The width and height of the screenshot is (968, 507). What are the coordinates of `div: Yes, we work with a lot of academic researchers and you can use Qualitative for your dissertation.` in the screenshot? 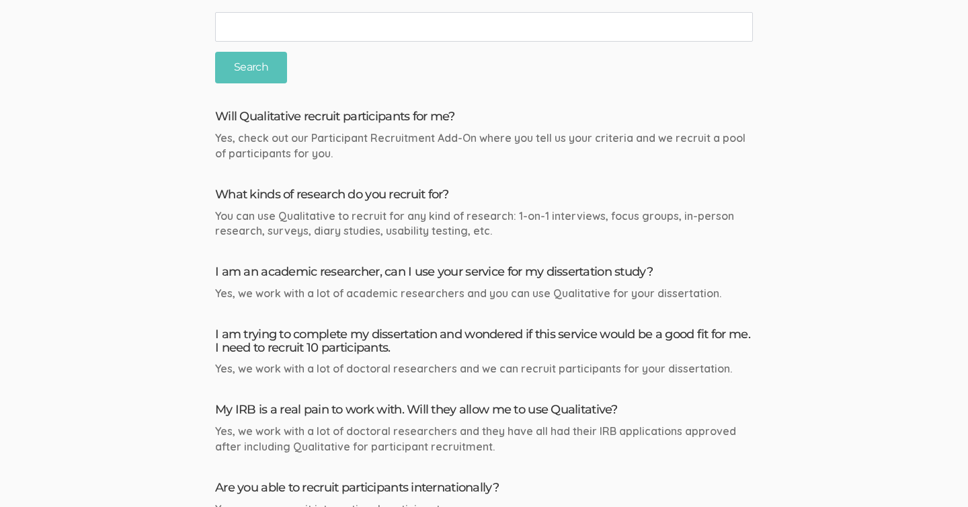 It's located at (484, 293).